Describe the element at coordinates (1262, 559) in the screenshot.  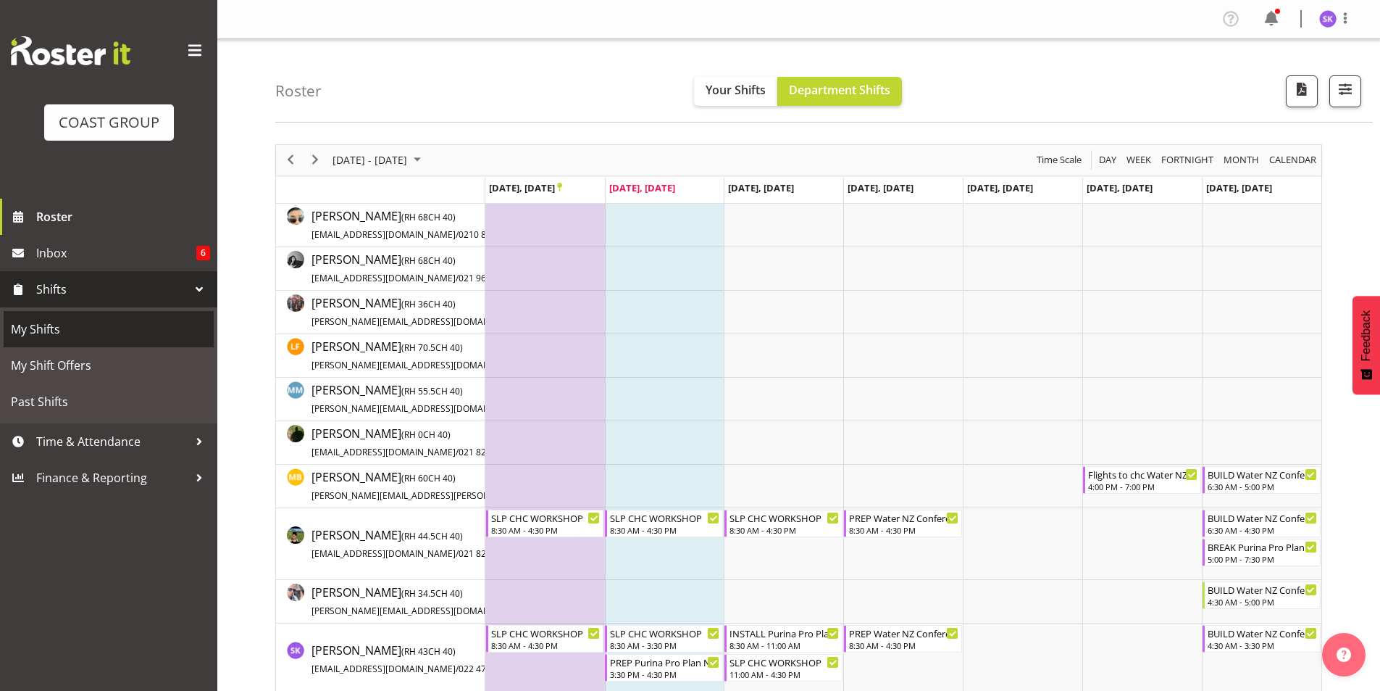
I see `div: 5:00 PM - 7:30 PM` at that location.